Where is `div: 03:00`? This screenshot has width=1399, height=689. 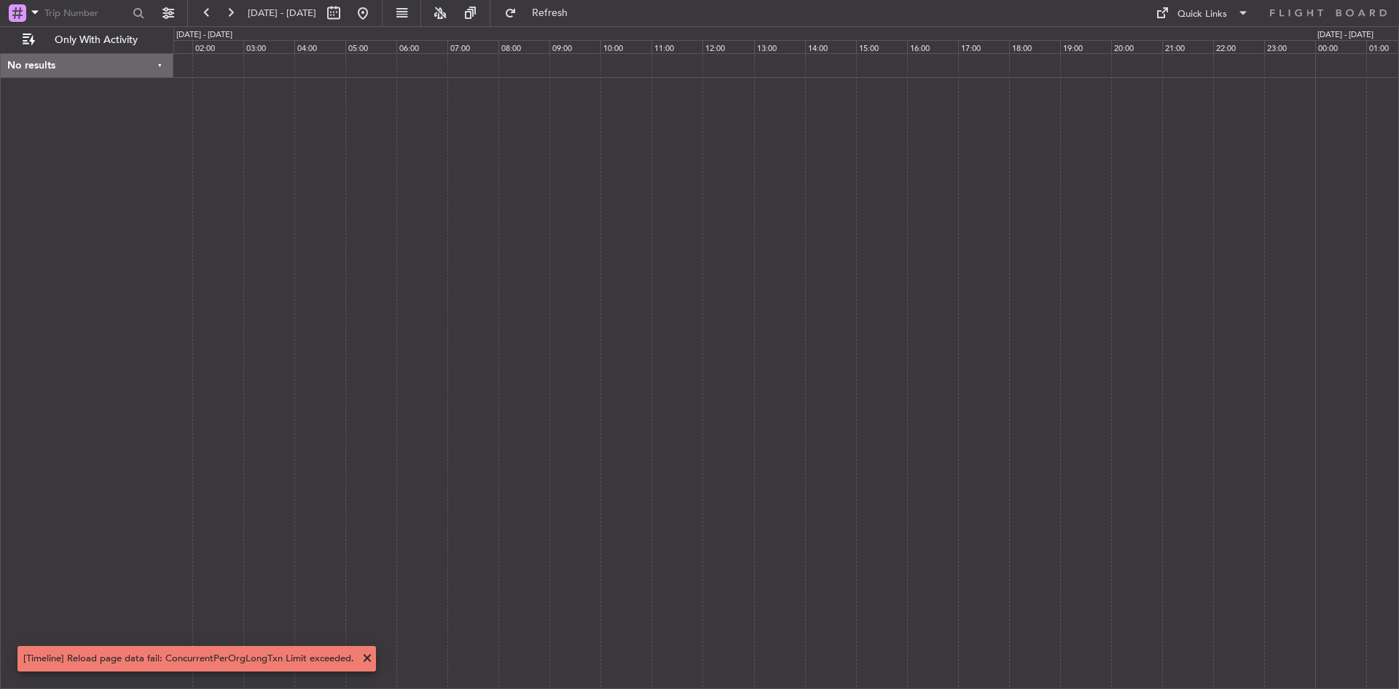 div: 03:00 is located at coordinates (269, 47).